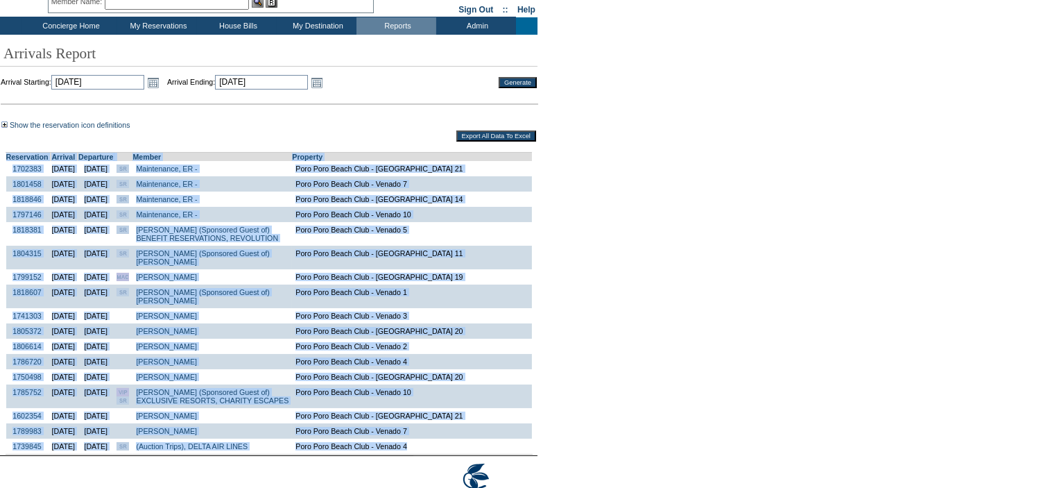 The image size is (1041, 488). What do you see at coordinates (476, 26) in the screenshot?
I see `td: Admin` at bounding box center [476, 26].